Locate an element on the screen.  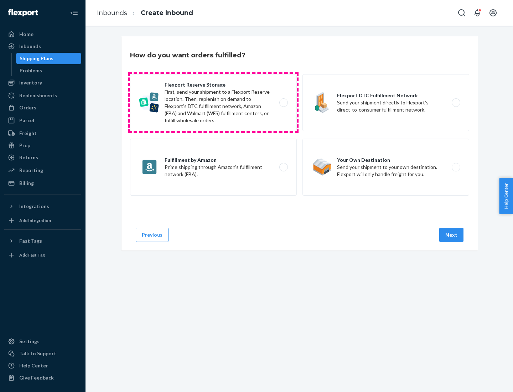
div: Orders is located at coordinates (28, 108).